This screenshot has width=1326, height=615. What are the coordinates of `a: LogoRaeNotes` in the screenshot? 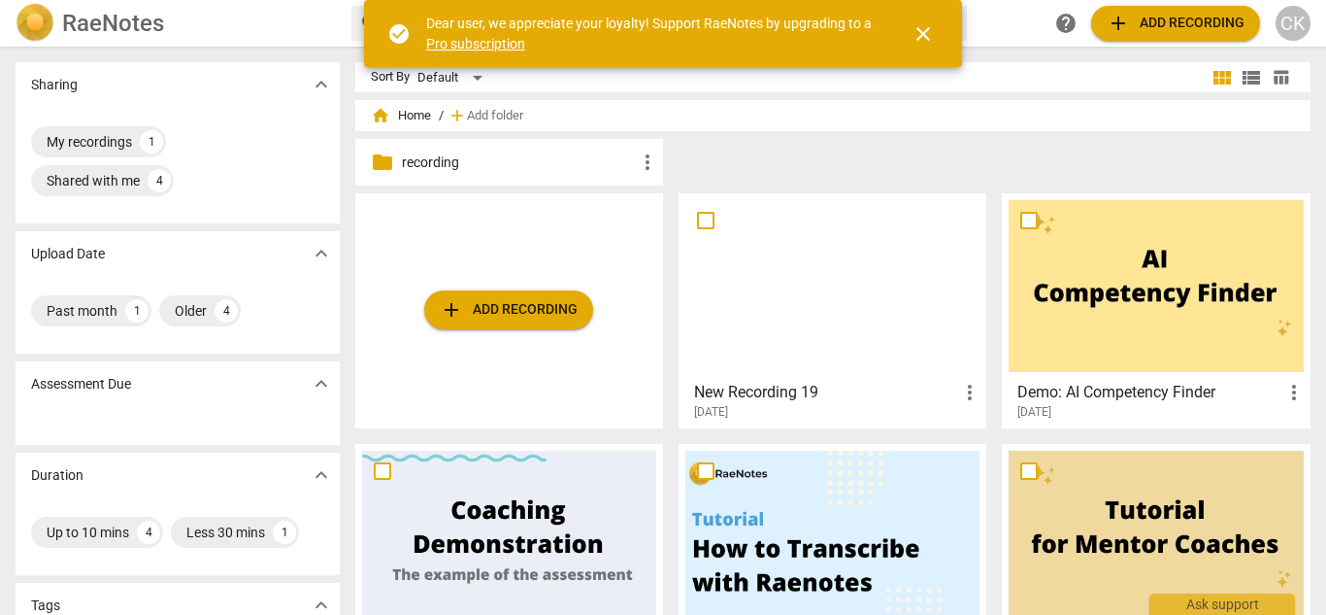 It's located at (176, 23).